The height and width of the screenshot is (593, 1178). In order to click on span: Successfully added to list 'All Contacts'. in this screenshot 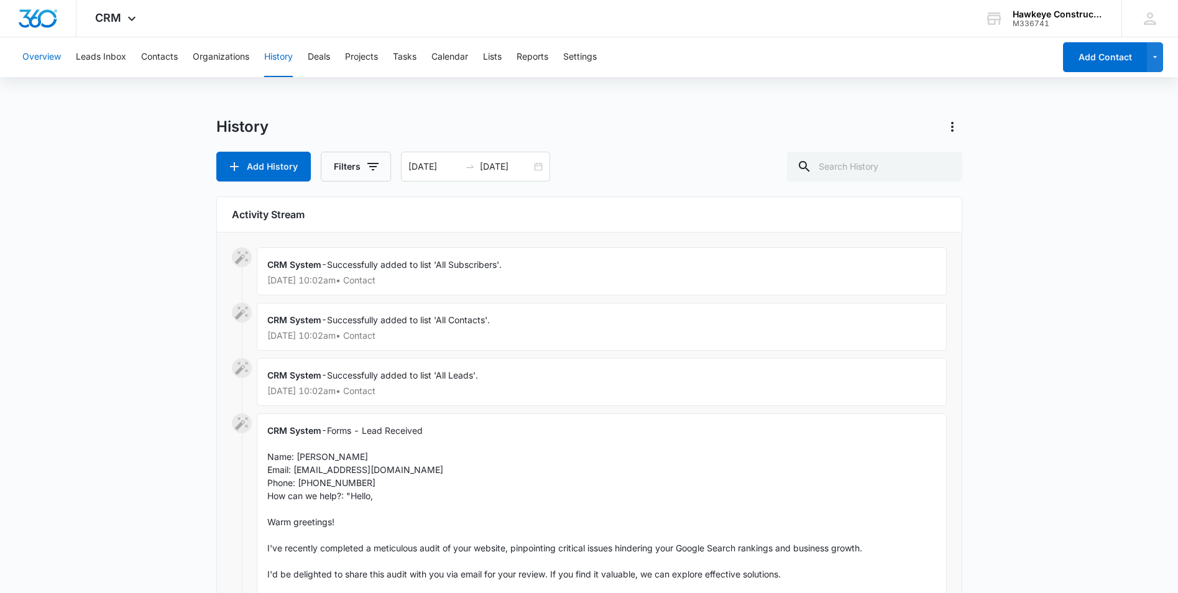, I will do `click(408, 319)`.